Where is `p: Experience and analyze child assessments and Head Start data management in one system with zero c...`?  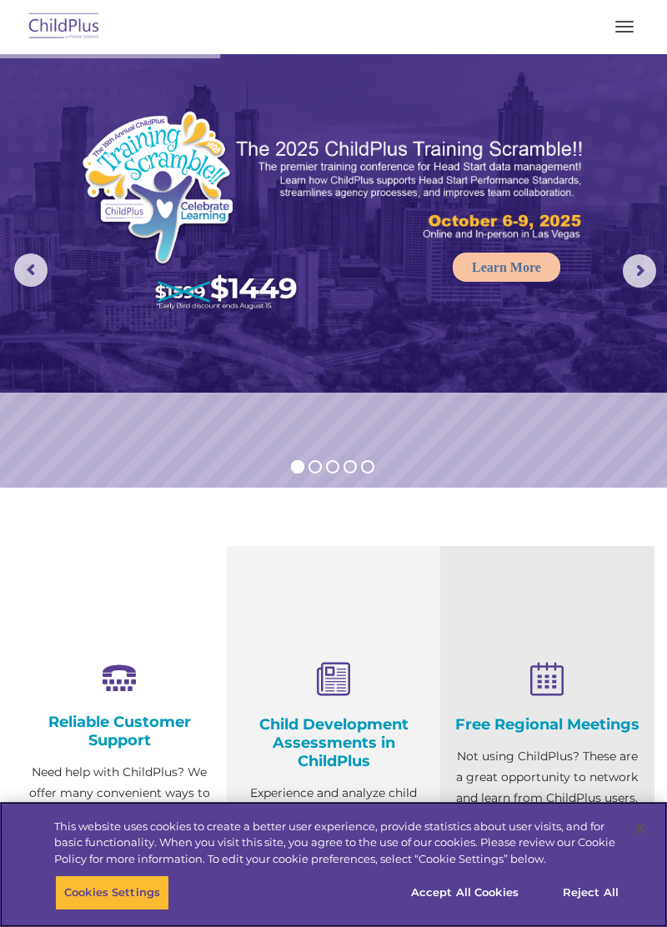
p: Experience and analyze child assessments and Head Start data management in one system with zero c... is located at coordinates (334, 846).